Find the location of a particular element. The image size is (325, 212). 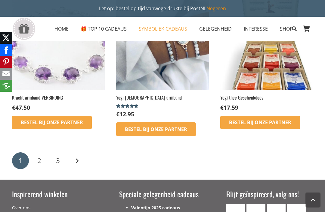

span: 3 is located at coordinates (58, 161).